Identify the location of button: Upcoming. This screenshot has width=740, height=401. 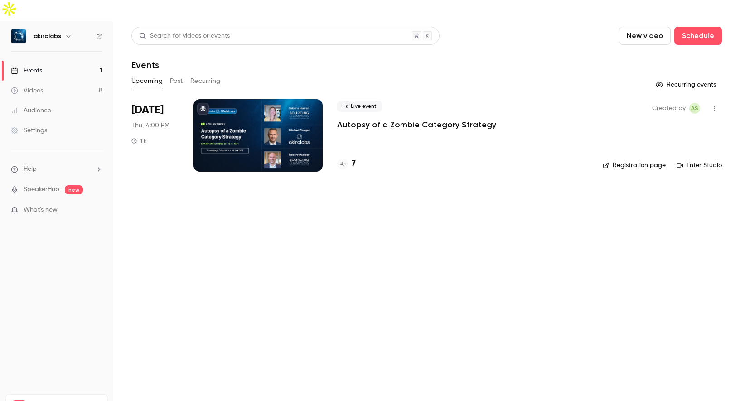
(147, 81).